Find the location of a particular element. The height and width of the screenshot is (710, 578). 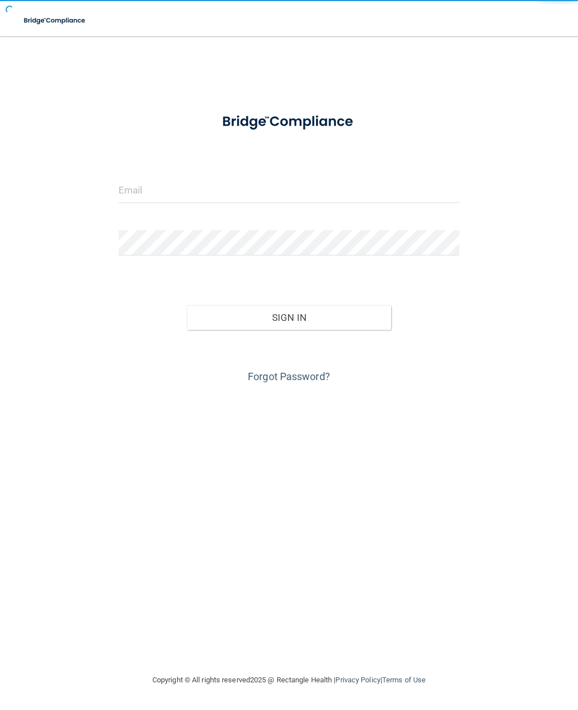

div: Copyright © All rights reserved 2025 @ Rectangle Health | | is located at coordinates (289, 680).